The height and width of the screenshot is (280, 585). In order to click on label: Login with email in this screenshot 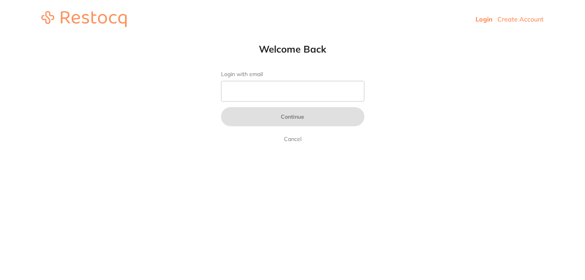, I will do `click(293, 74)`.